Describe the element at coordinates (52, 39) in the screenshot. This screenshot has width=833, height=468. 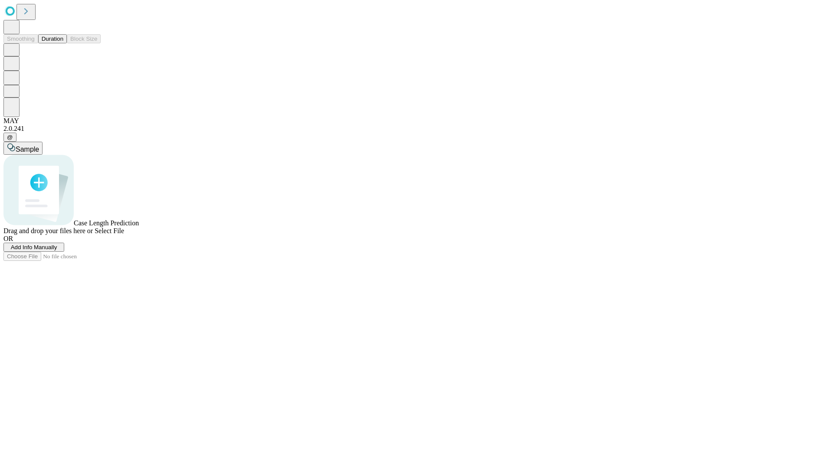
I see `button: Duration` at that location.